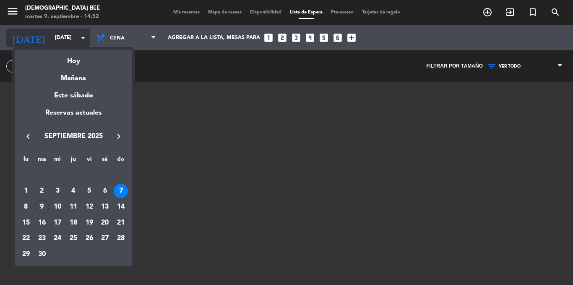 The image size is (573, 285). Describe the element at coordinates (89, 207) in the screenshot. I see `div: 12` at that location.